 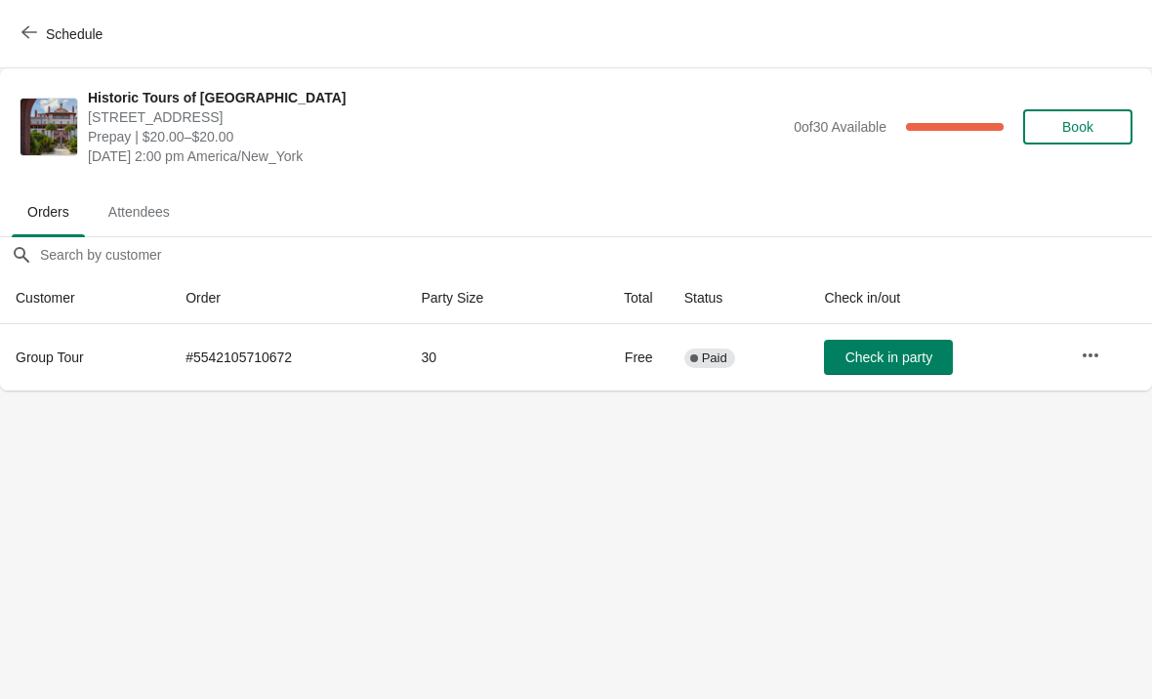 I want to click on span: Attendees, so click(x=139, y=212).